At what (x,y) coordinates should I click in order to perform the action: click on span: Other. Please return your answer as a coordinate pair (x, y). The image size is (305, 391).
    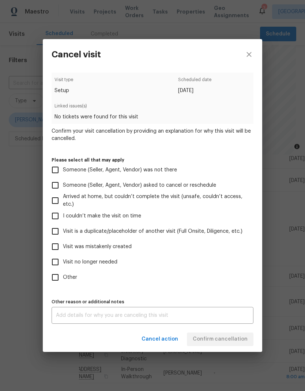
    Looking at the image, I should click on (70, 278).